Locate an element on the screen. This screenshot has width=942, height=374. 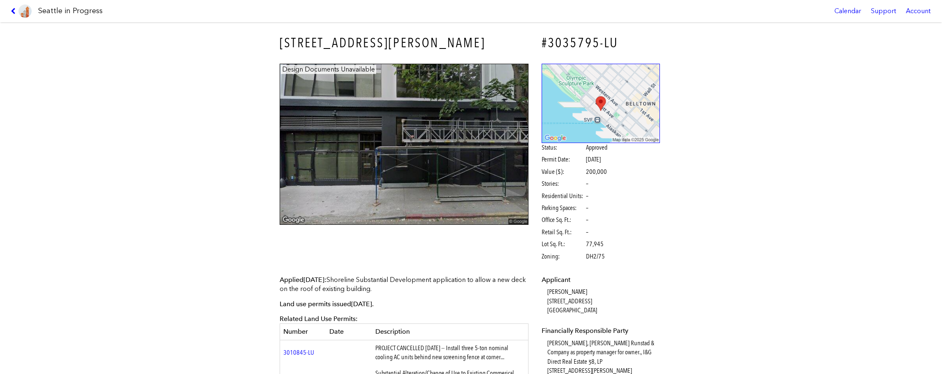
span: Stories: is located at coordinates (563, 184).